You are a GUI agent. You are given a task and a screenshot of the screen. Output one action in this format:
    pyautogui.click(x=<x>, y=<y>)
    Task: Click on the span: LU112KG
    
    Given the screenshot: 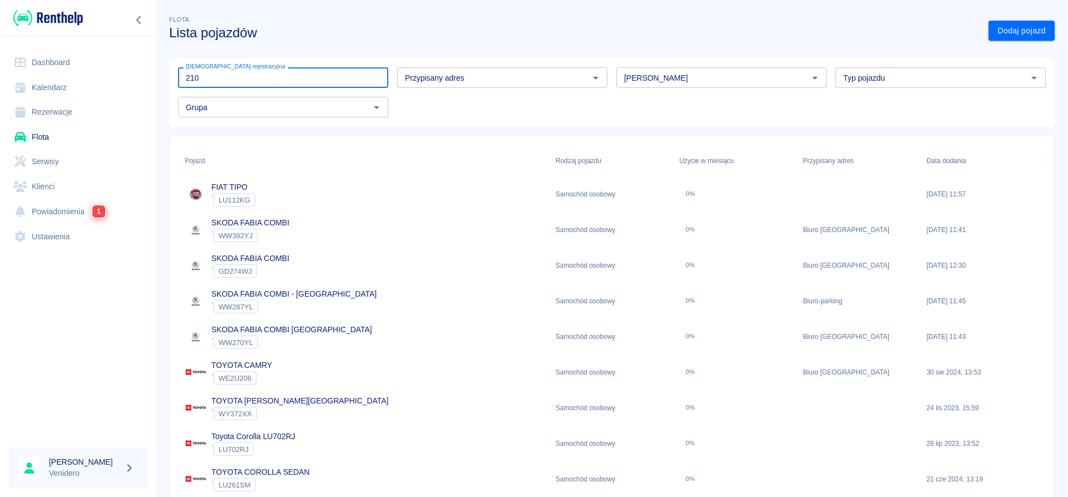 What is the action you would take?
    pyautogui.click(x=234, y=200)
    